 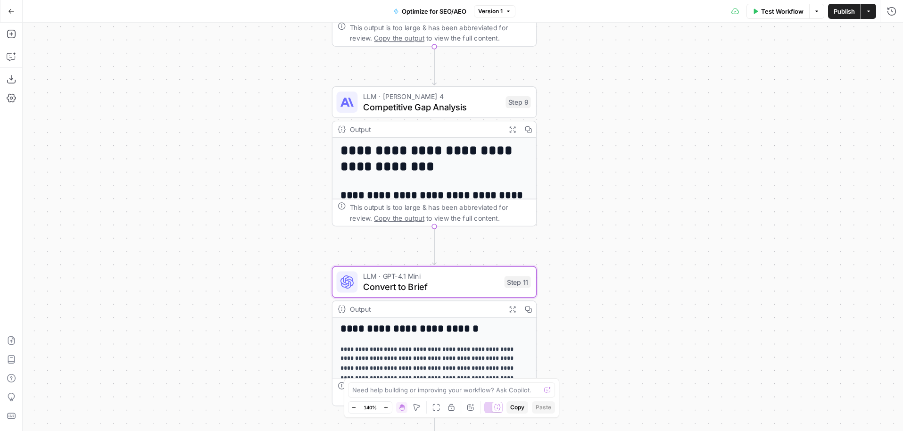 I want to click on span: 140%, so click(x=370, y=408).